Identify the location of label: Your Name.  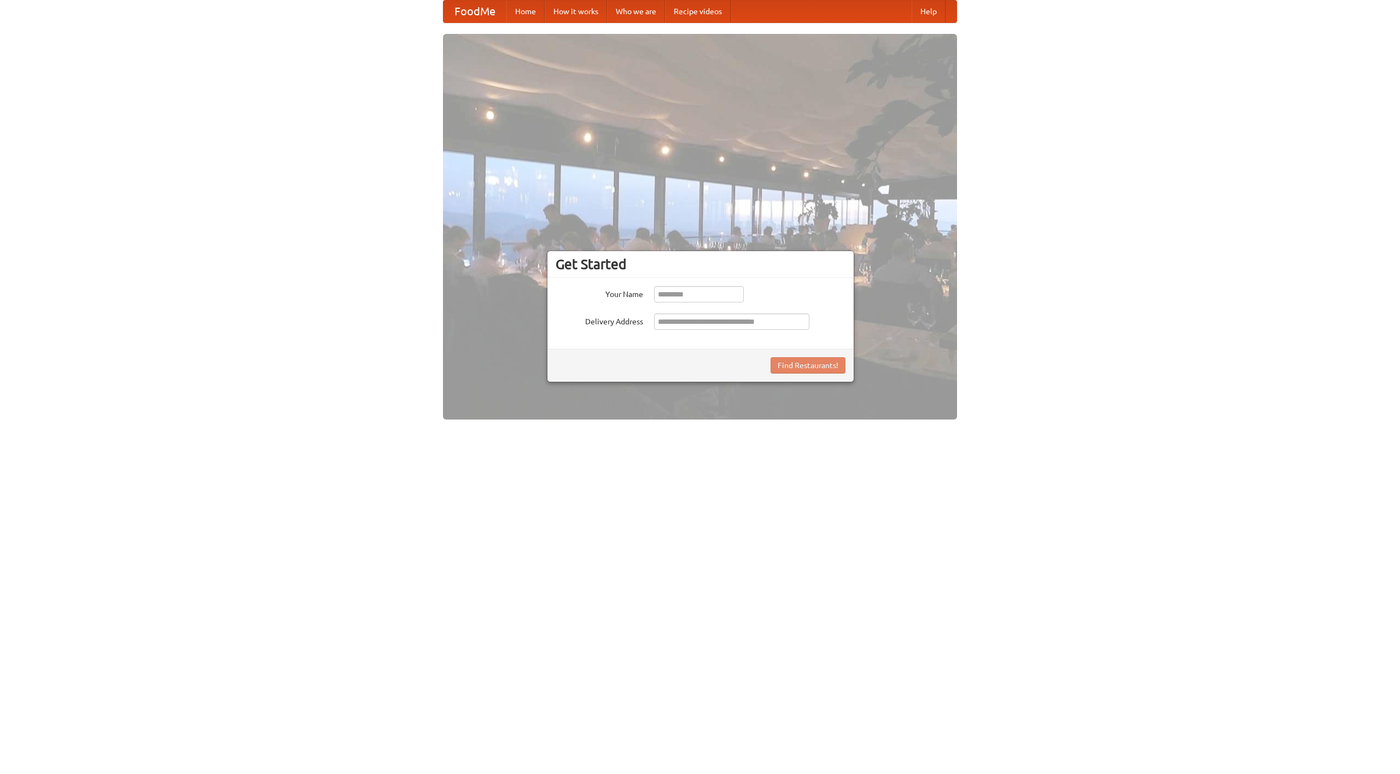
(599, 293).